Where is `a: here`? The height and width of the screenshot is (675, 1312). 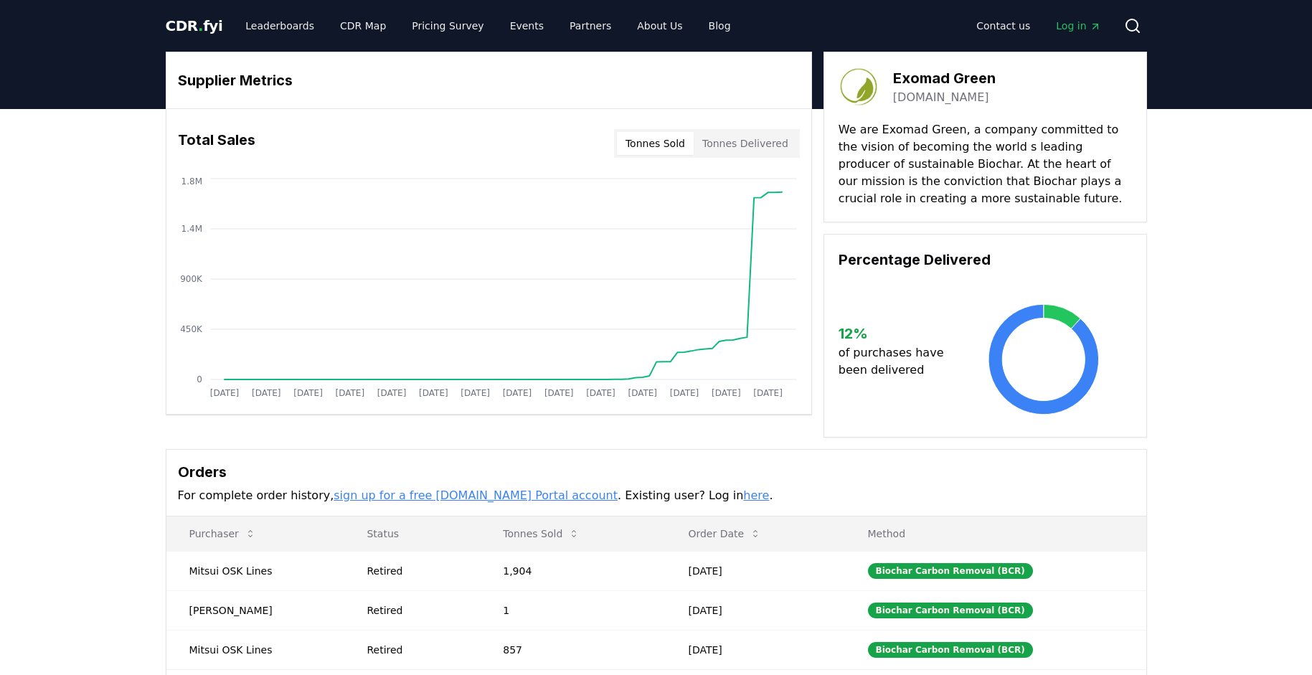
a: here is located at coordinates (756, 495).